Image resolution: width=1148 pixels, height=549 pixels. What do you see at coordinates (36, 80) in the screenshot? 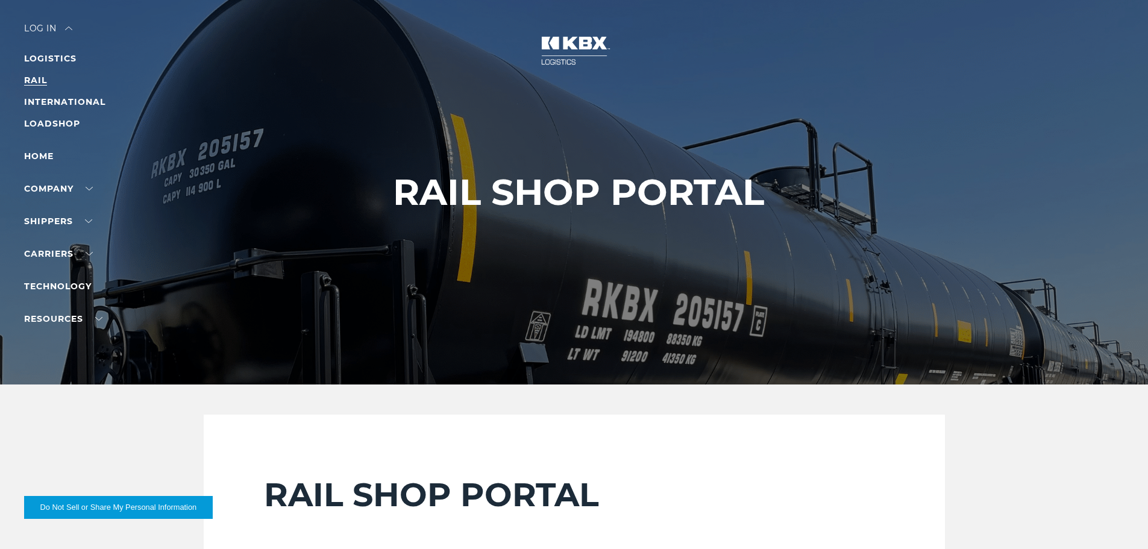
I see `a: RAIL` at bounding box center [36, 80].